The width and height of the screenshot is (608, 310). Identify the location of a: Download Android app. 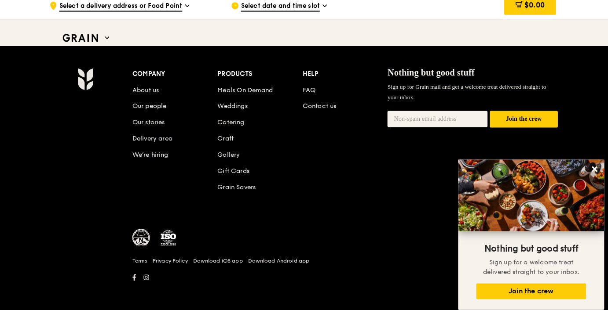
(281, 262).